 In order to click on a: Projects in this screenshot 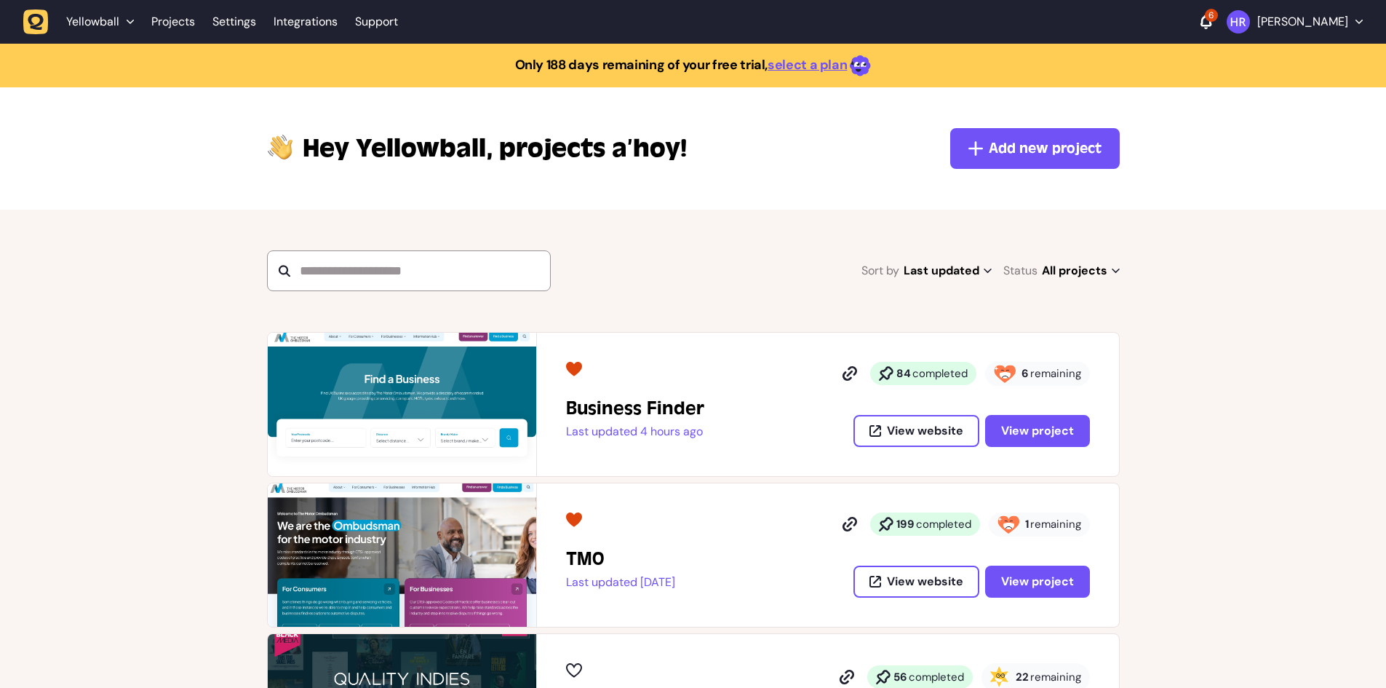, I will do `click(173, 22)`.